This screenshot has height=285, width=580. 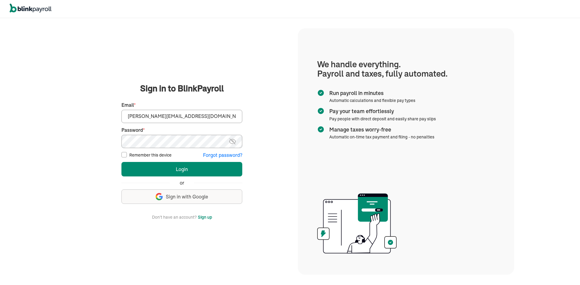 What do you see at coordinates (159, 197) in the screenshot?
I see `img: google` at bounding box center [159, 197].